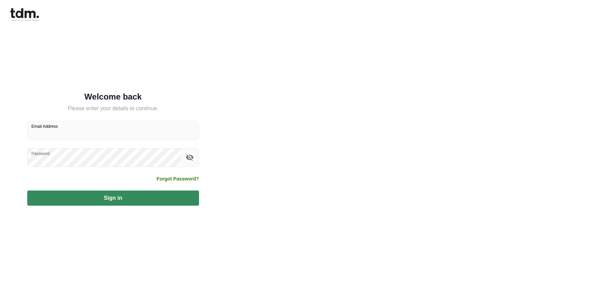 The image size is (603, 299). What do you see at coordinates (113, 109) in the screenshot?
I see `h5: Please enter your details to continue.` at bounding box center [113, 109].